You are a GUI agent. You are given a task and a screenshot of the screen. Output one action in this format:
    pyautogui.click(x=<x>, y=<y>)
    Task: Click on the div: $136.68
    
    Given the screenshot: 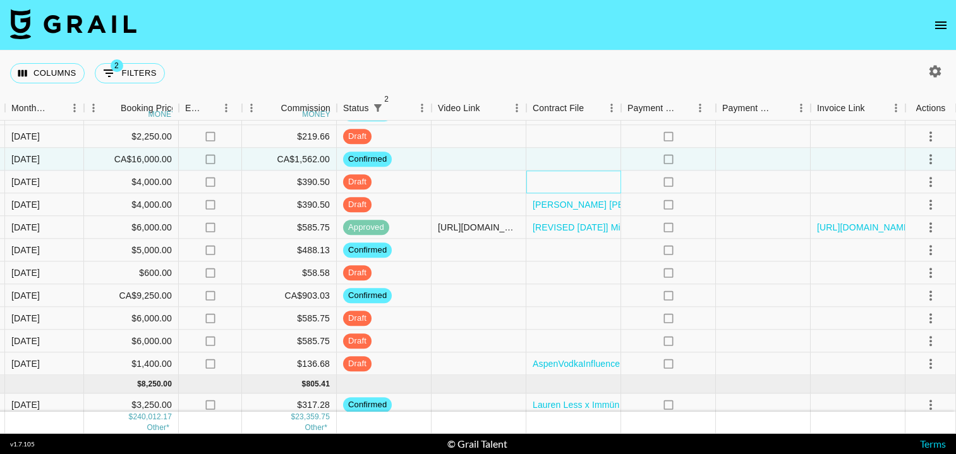 What is the action you would take?
    pyautogui.click(x=289, y=365)
    